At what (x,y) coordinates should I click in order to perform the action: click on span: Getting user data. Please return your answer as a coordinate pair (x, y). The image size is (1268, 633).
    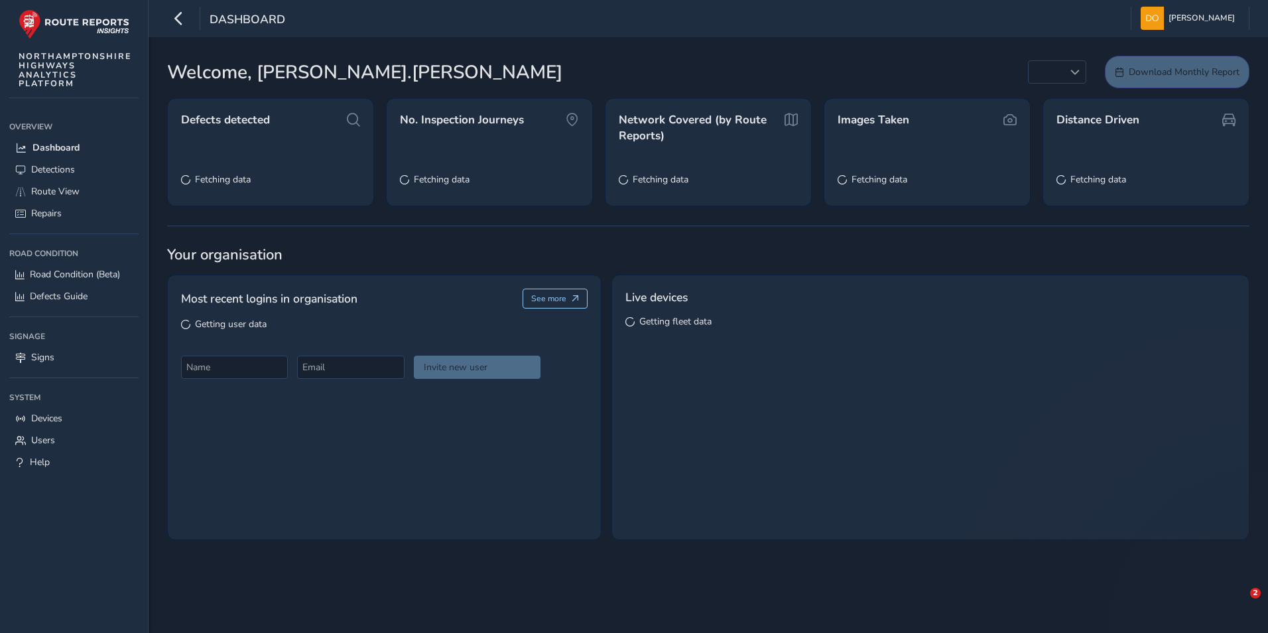
    Looking at the image, I should click on (231, 324).